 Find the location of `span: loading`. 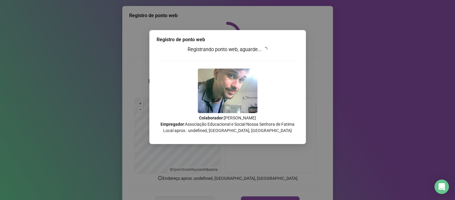

span: loading is located at coordinates (265, 49).